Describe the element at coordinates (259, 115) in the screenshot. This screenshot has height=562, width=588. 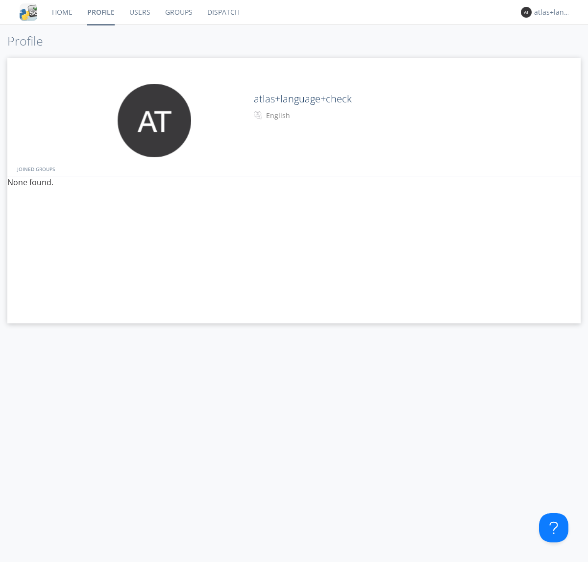
I see `img: In groups with Translation enabled, your messages will be automatically translated to and from th...` at that location.